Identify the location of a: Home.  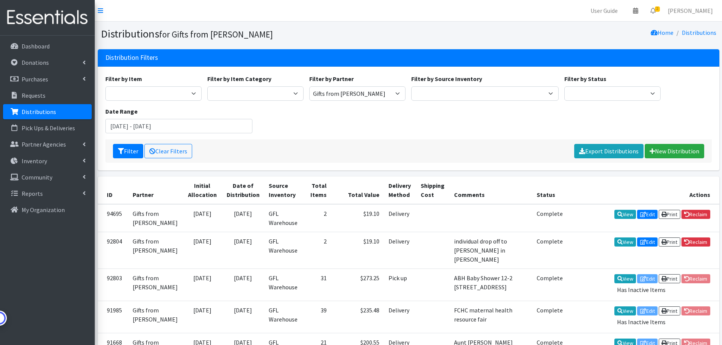
(662, 33).